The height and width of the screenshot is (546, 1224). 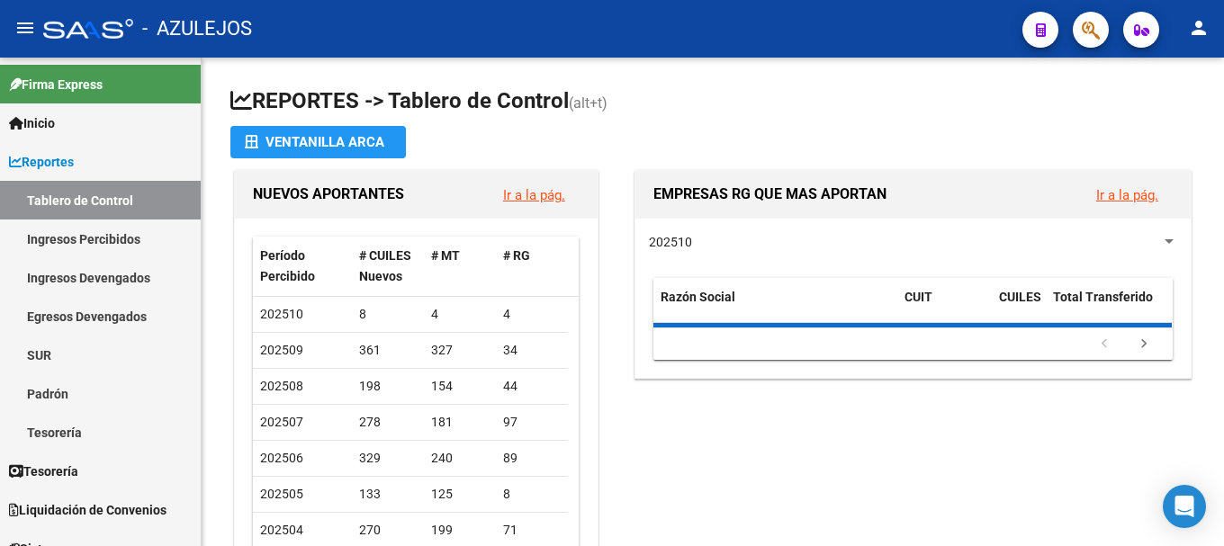 What do you see at coordinates (532, 458) in the screenshot?
I see `div: 89` at bounding box center [532, 458].